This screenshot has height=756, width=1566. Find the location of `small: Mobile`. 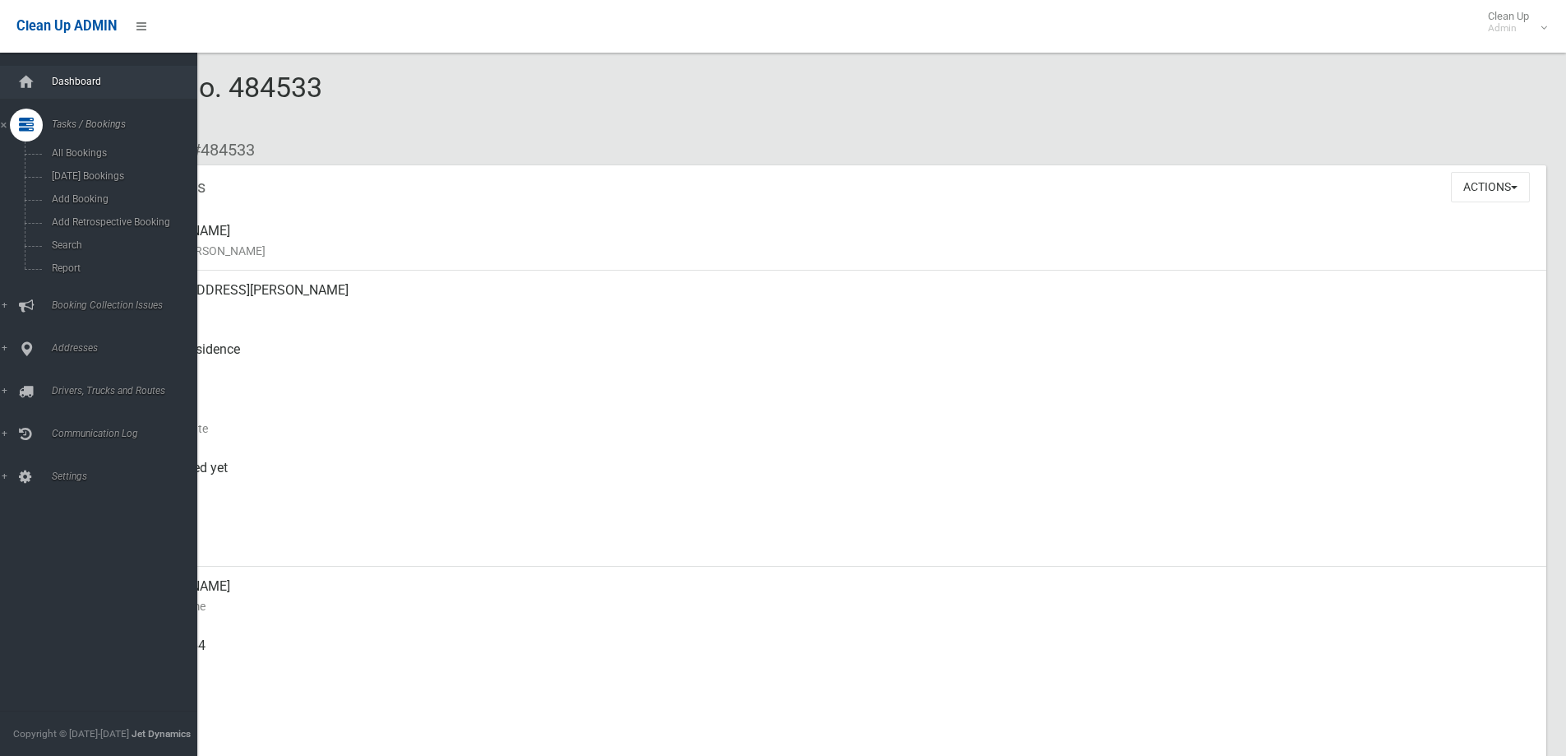

small: Mobile is located at coordinates (832, 665).